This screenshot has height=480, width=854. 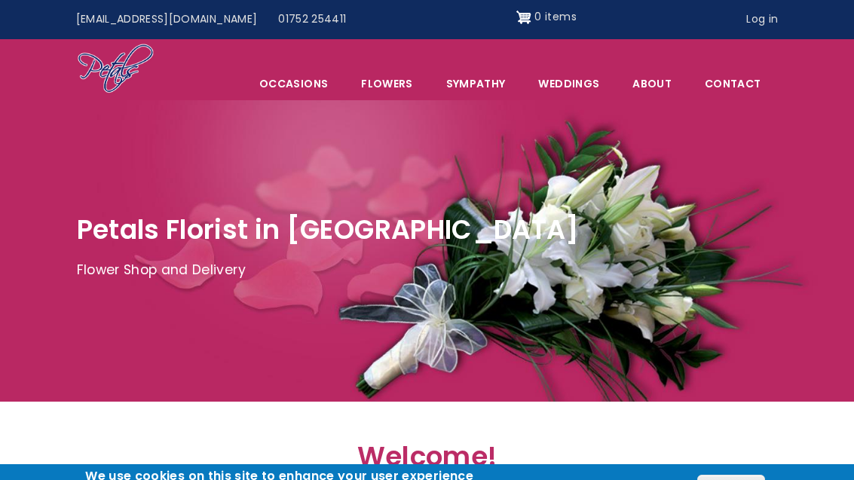 What do you see at coordinates (524, 17) in the screenshot?
I see `img: Shopping cart` at bounding box center [524, 17].